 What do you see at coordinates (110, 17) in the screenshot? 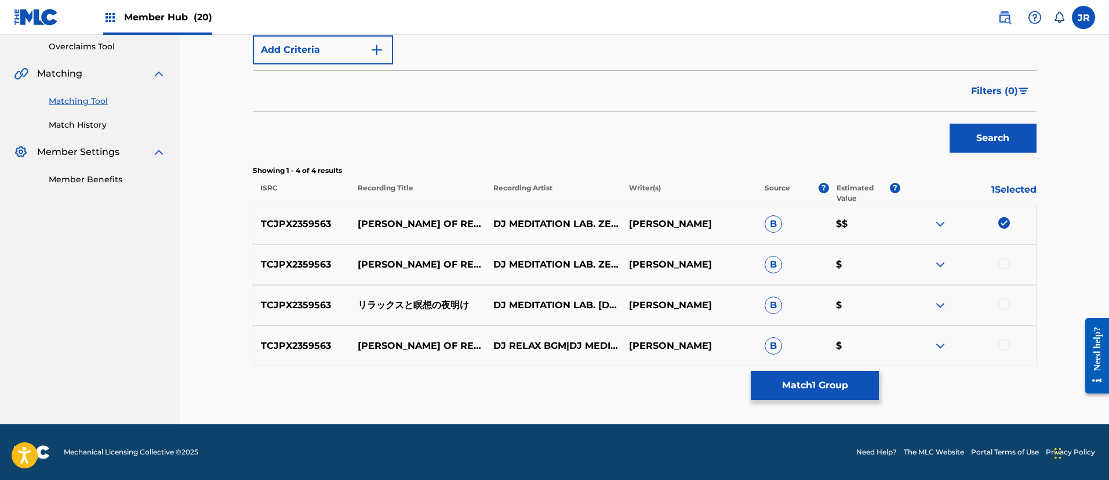
I see `img: Top Rightsholders` at bounding box center [110, 17].